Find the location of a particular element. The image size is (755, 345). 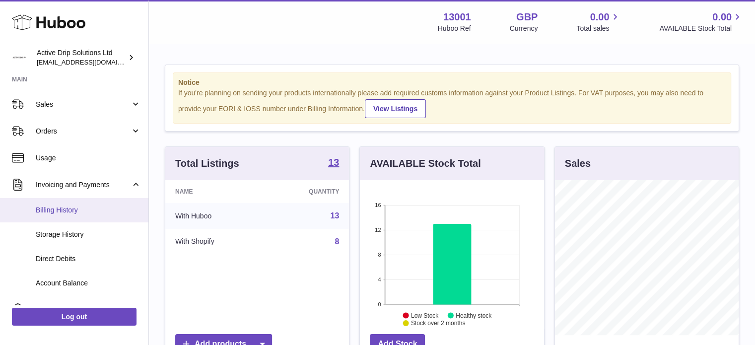

th: Quantity is located at coordinates (307, 192).